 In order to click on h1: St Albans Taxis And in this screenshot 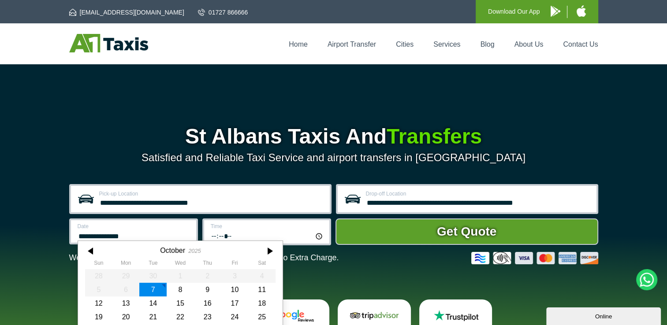, I will do `click(334, 137)`.